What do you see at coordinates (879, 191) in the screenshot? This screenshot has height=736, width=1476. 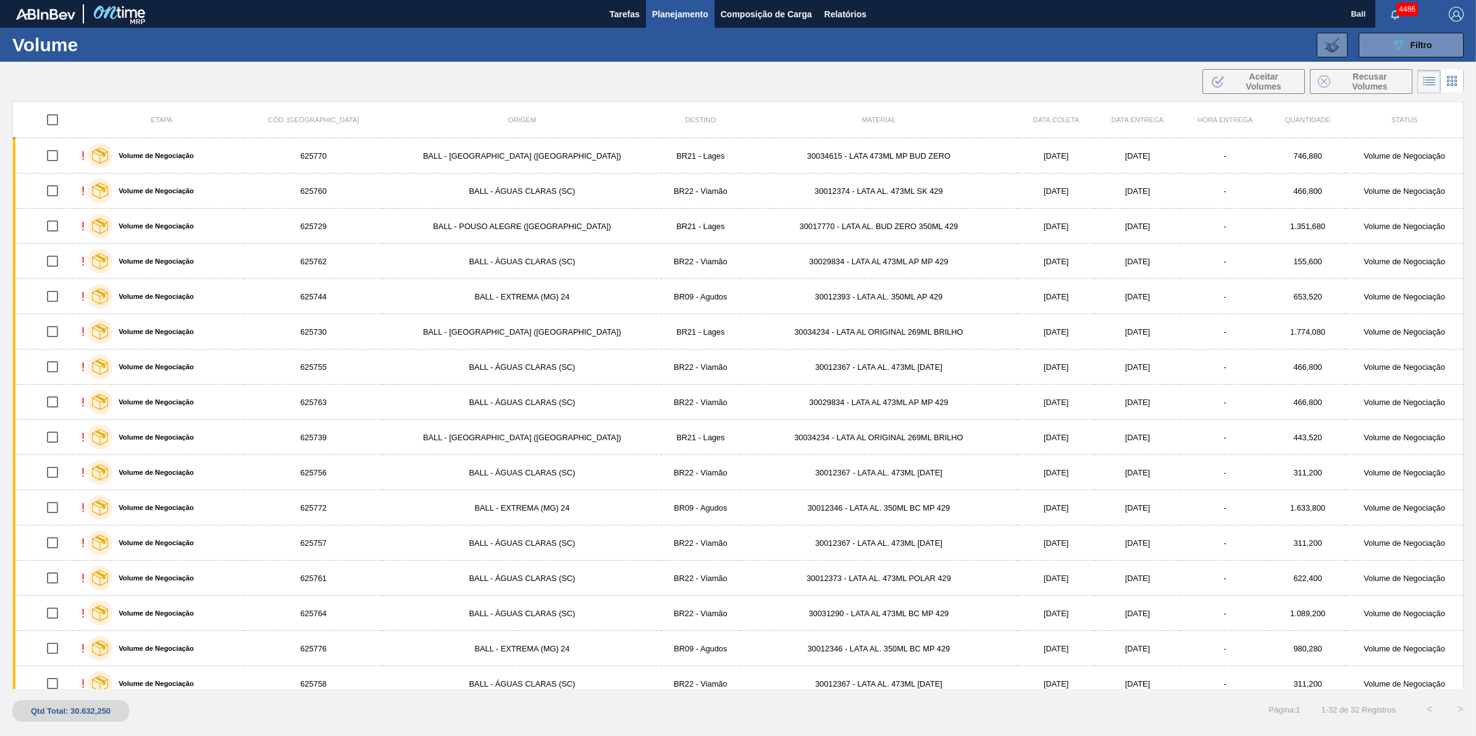 I see `td: 30012374 - LATA AL. 473ML SK 429` at bounding box center [879, 191].